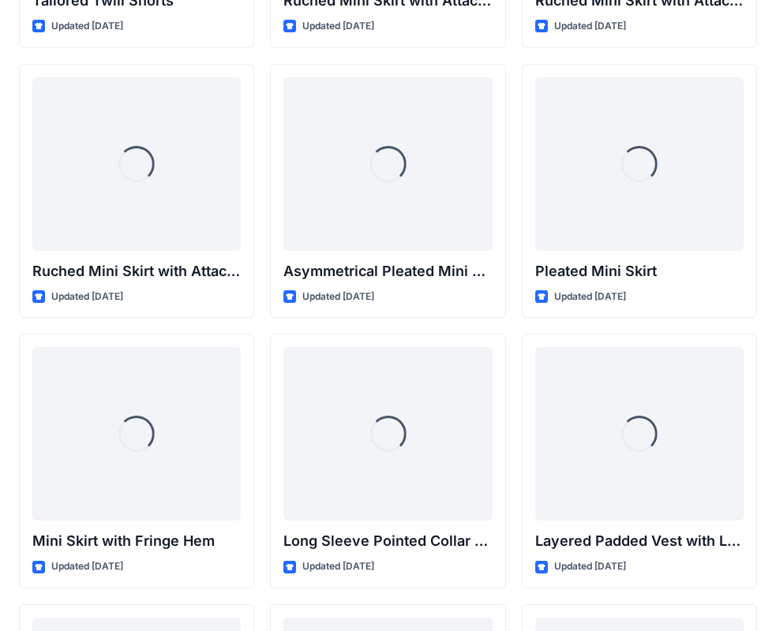  What do you see at coordinates (639, 541) in the screenshot?
I see `p: Layered Padded Vest with Long Sleeve Top` at bounding box center [639, 541].